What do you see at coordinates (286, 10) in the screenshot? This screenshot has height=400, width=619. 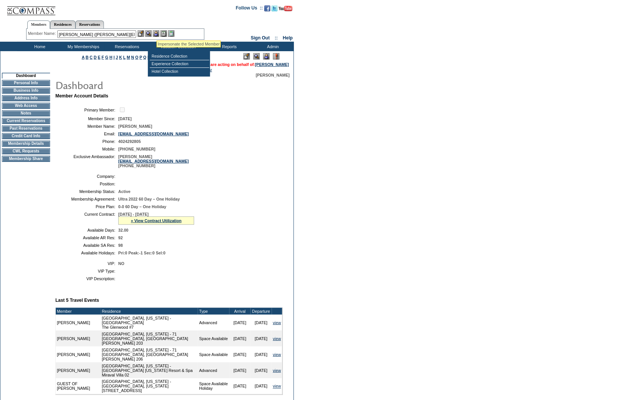 I see `a: Subscribe to our YouTube Channel` at bounding box center [286, 10].